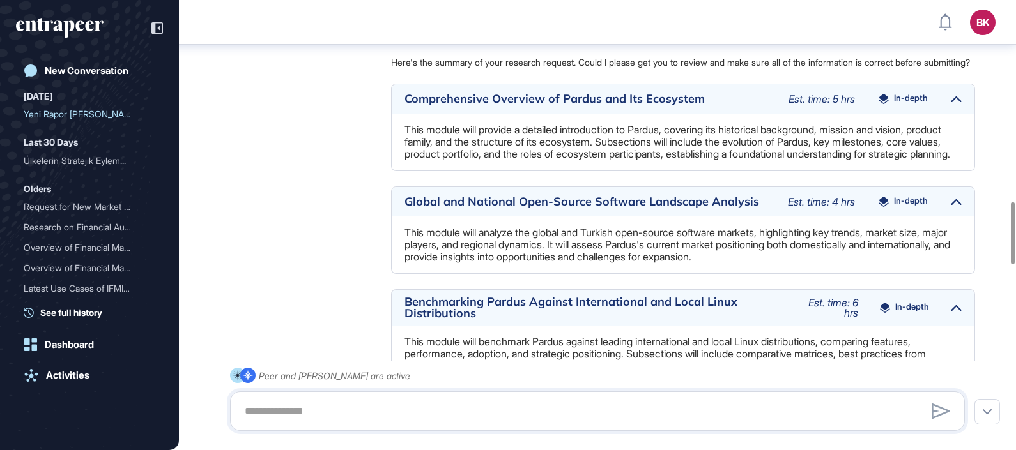 Image resolution: width=1016 pixels, height=450 pixels. I want to click on div: Last 30 Days, so click(50, 142).